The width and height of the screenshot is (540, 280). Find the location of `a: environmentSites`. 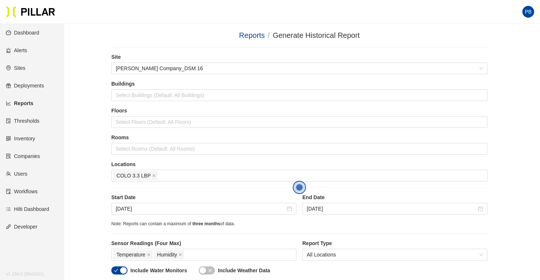

a: environmentSites is located at coordinates (15, 68).